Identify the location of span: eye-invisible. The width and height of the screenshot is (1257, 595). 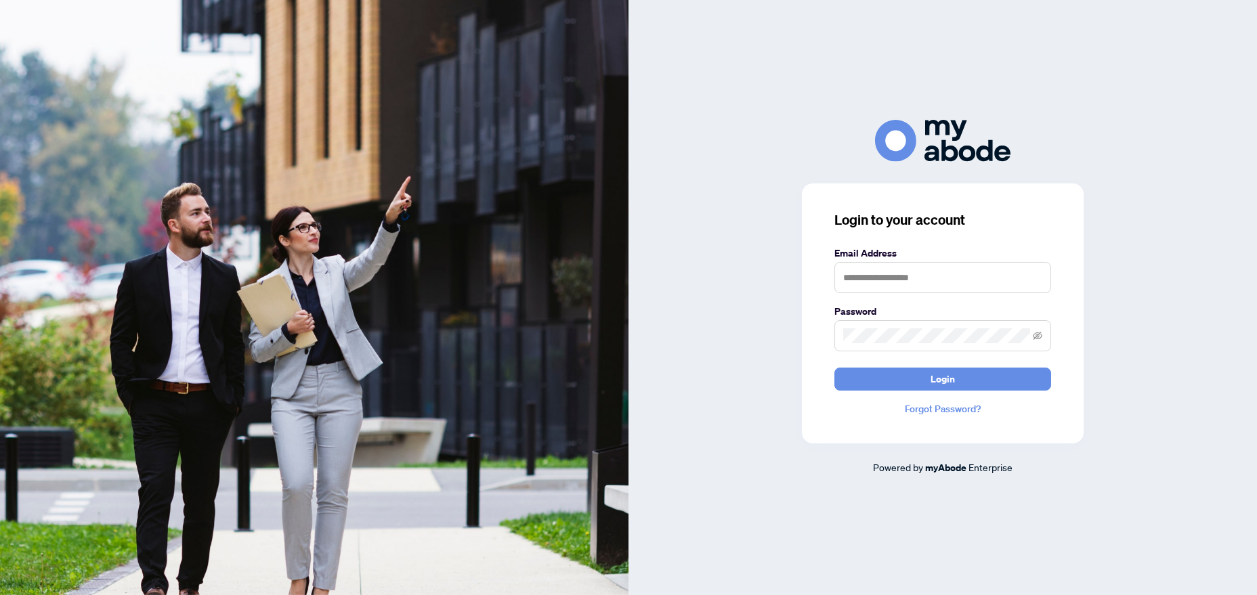
(1037, 336).